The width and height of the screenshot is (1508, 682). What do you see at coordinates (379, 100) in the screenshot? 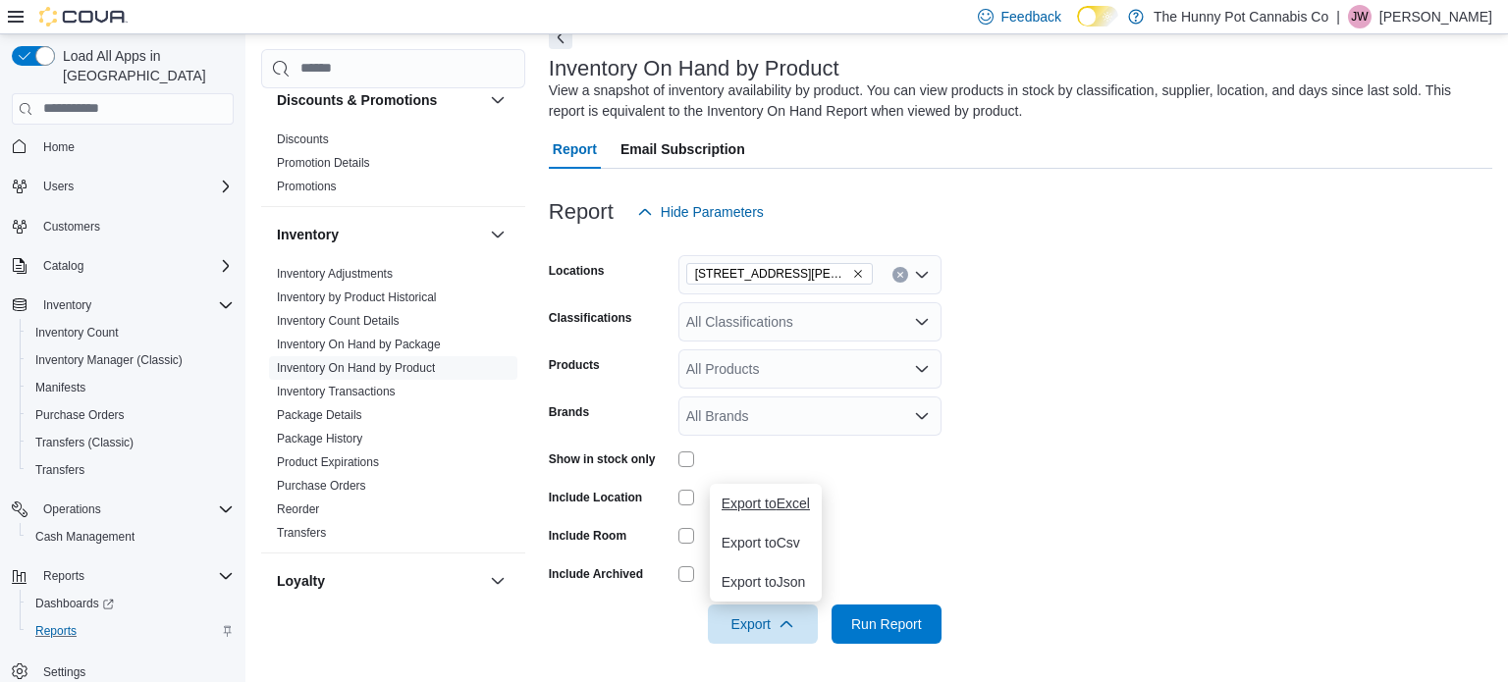
I see `button: Discounts & Promotions` at bounding box center [379, 100].